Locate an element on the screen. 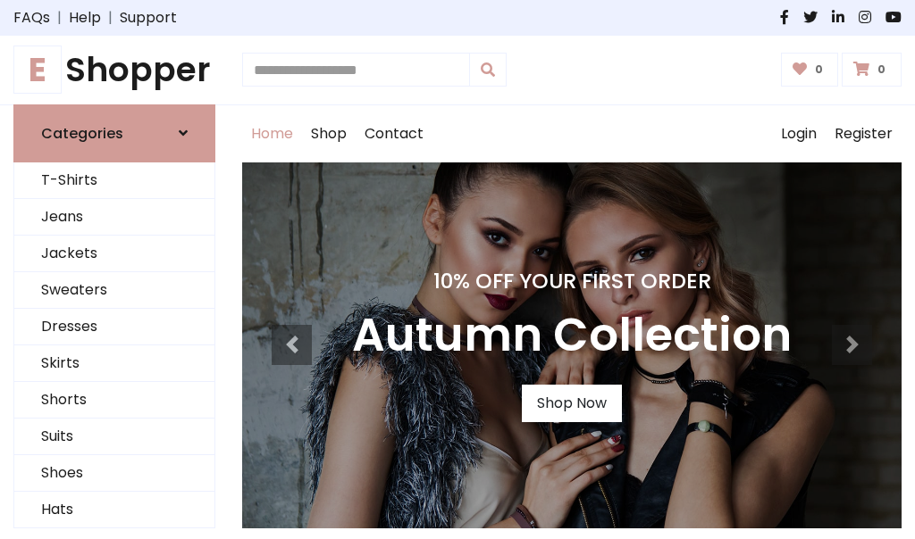 Image resolution: width=915 pixels, height=539 pixels. a: FAQs is located at coordinates (31, 18).